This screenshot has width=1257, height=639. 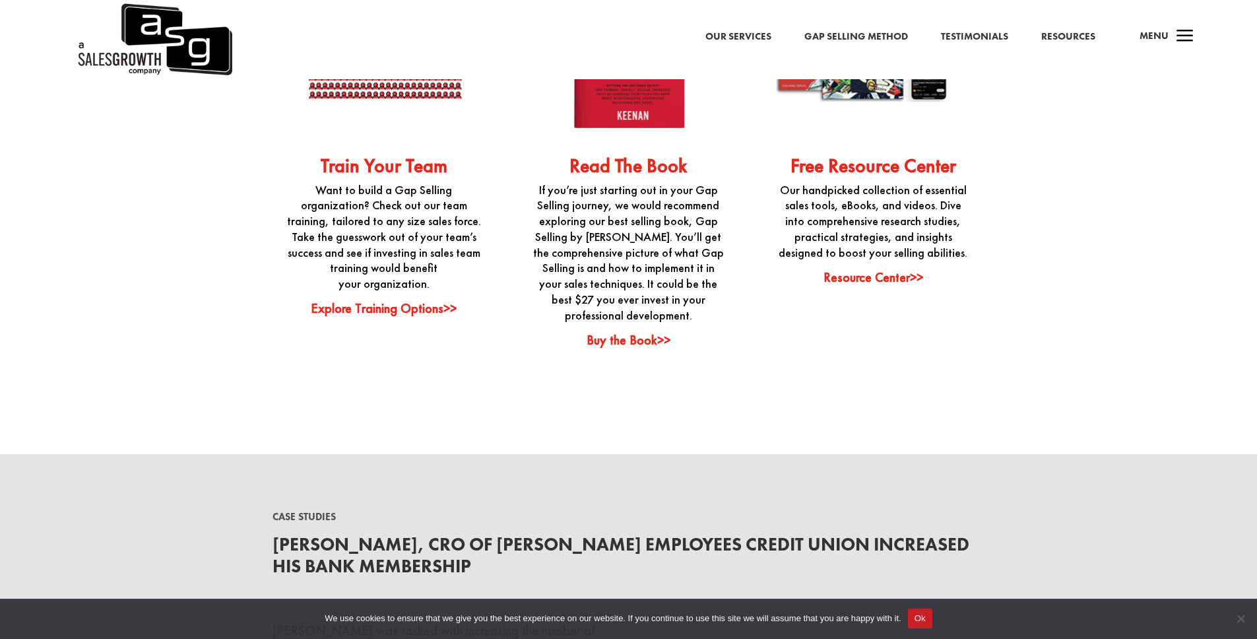 What do you see at coordinates (612, 618) in the screenshot?
I see `span: We use cookies to ensure that we give you the best experience on our website. If you continue to ...` at bounding box center [612, 618].